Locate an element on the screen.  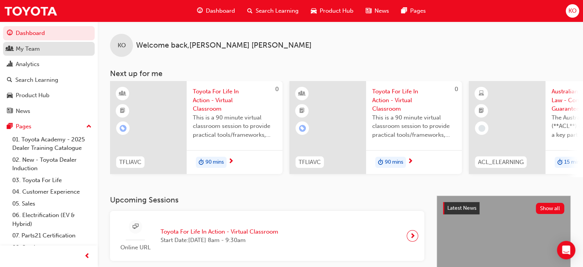
a: car-iconProduct Hub is located at coordinates (332, 11).